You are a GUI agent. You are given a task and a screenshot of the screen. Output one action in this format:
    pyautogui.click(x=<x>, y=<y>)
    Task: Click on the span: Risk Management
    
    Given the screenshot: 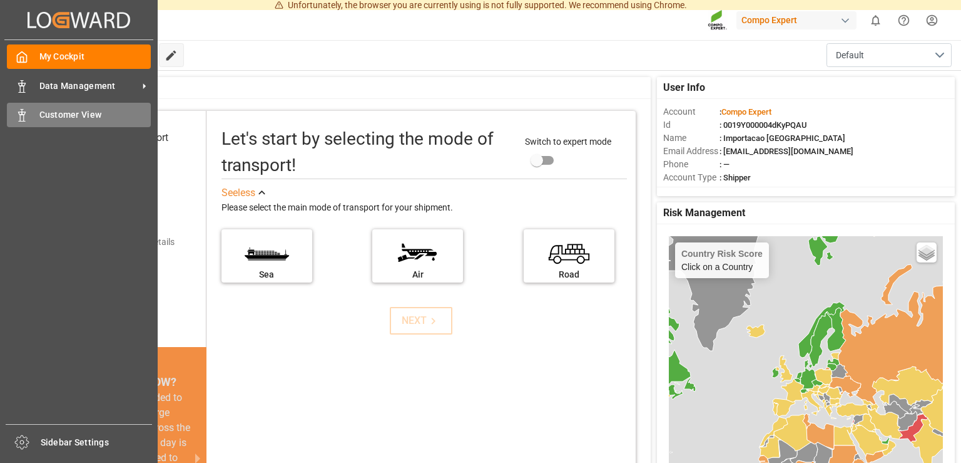 What is the action you would take?
    pyautogui.click(x=704, y=213)
    